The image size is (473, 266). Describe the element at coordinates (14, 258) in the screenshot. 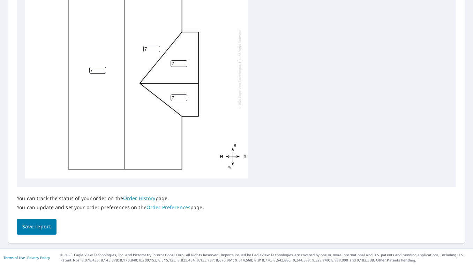

I see `a: Terms of Use` at that location.